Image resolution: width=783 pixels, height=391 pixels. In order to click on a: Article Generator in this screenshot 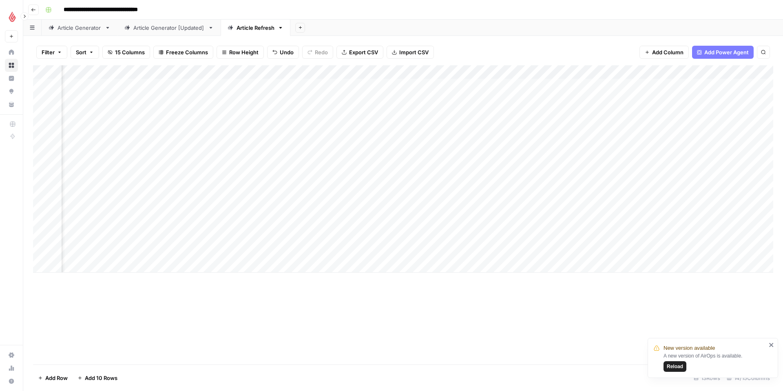, I will do `click(79, 28)`.